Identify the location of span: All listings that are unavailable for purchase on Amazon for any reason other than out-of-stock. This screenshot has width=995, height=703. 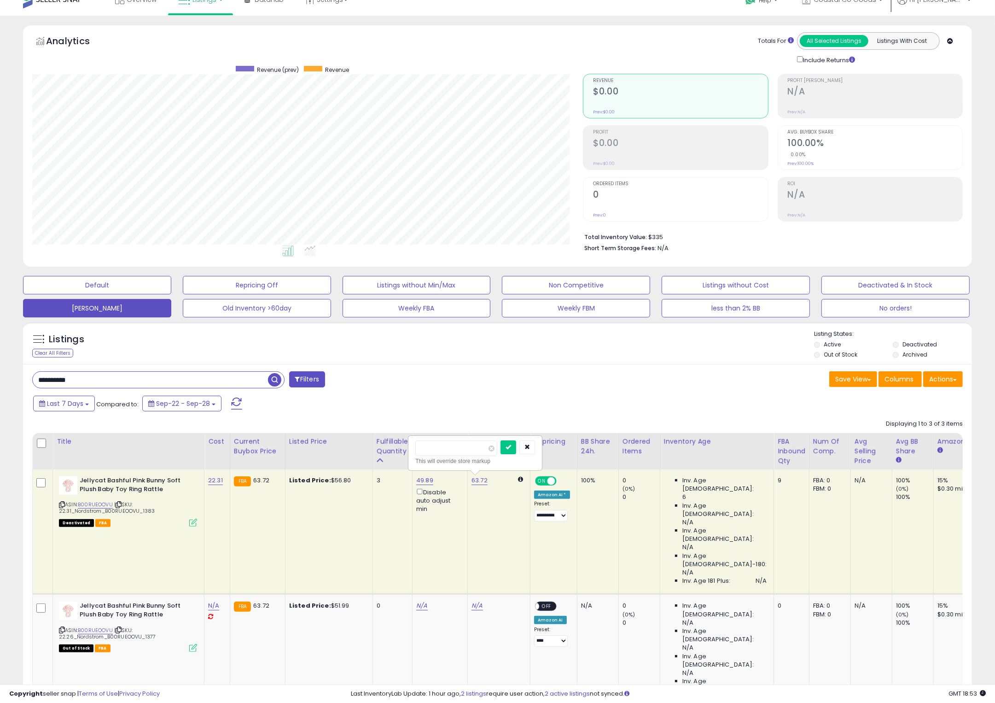
(76, 523).